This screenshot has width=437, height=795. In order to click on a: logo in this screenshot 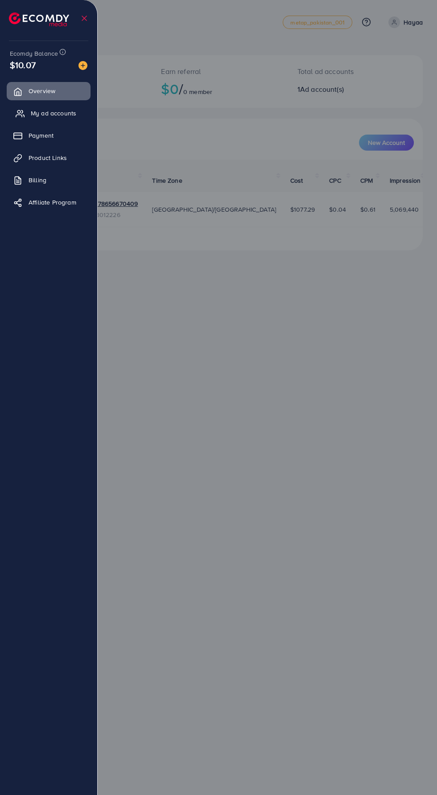, I will do `click(39, 19)`.